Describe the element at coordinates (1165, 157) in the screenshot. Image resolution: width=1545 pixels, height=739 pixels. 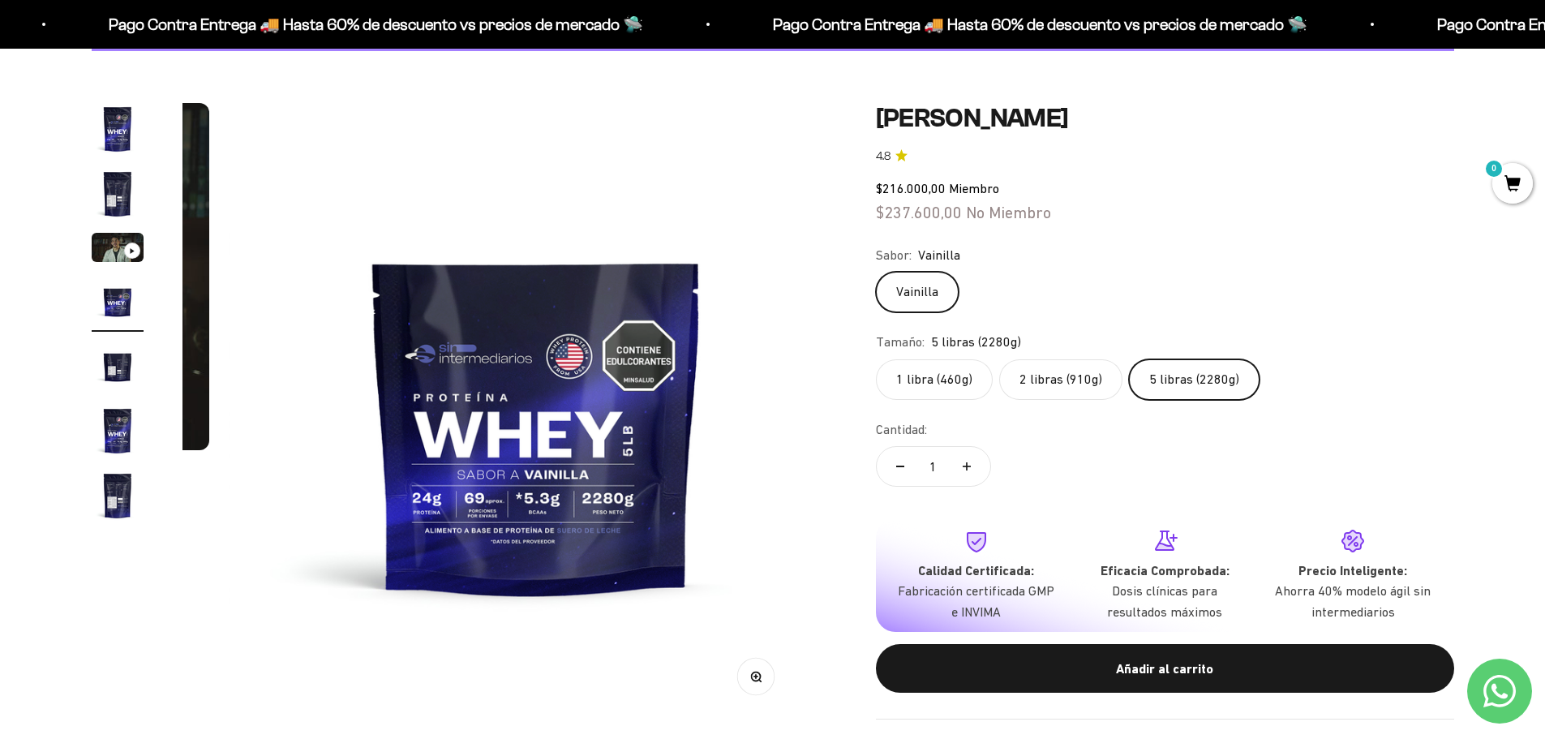
I see `a: 4.84.8 de 5.0 estrellas` at that location.